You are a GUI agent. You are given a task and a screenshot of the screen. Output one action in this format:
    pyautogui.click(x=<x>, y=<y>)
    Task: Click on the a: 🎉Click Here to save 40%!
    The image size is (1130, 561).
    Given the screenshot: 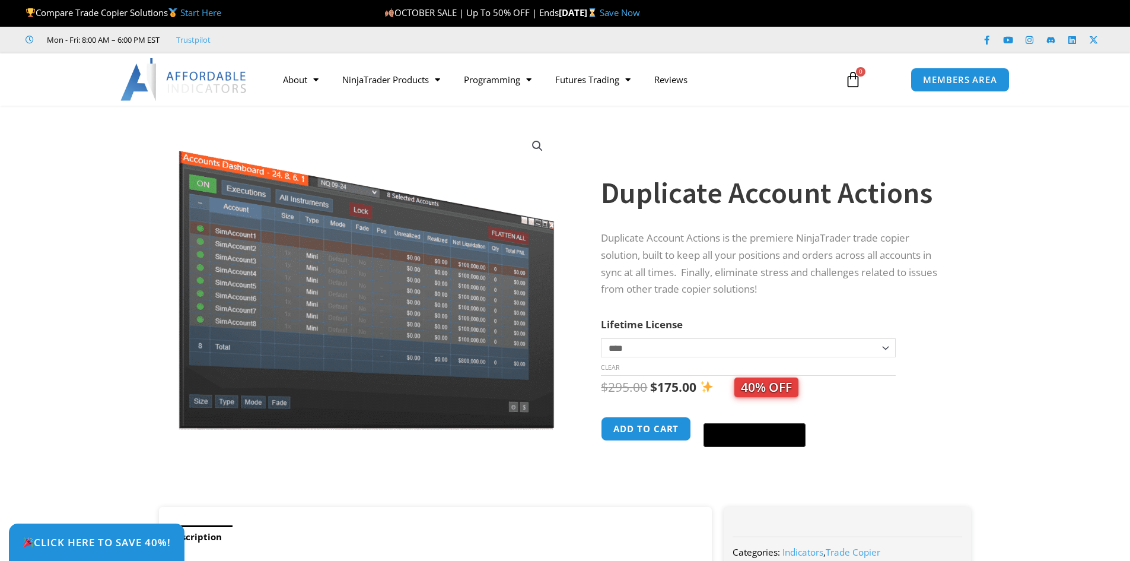 What is the action you would take?
    pyautogui.click(x=97, y=542)
    